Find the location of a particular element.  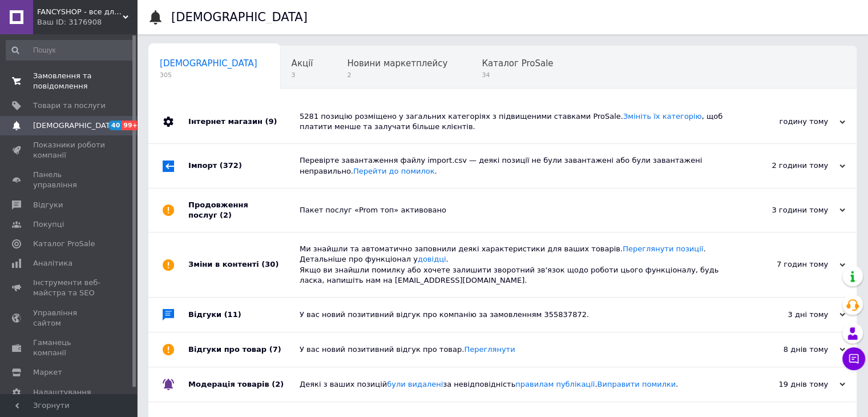

div: У вас новий позитивний відгук про компанію за замовленням 355837872. is located at coordinates (515, 315).